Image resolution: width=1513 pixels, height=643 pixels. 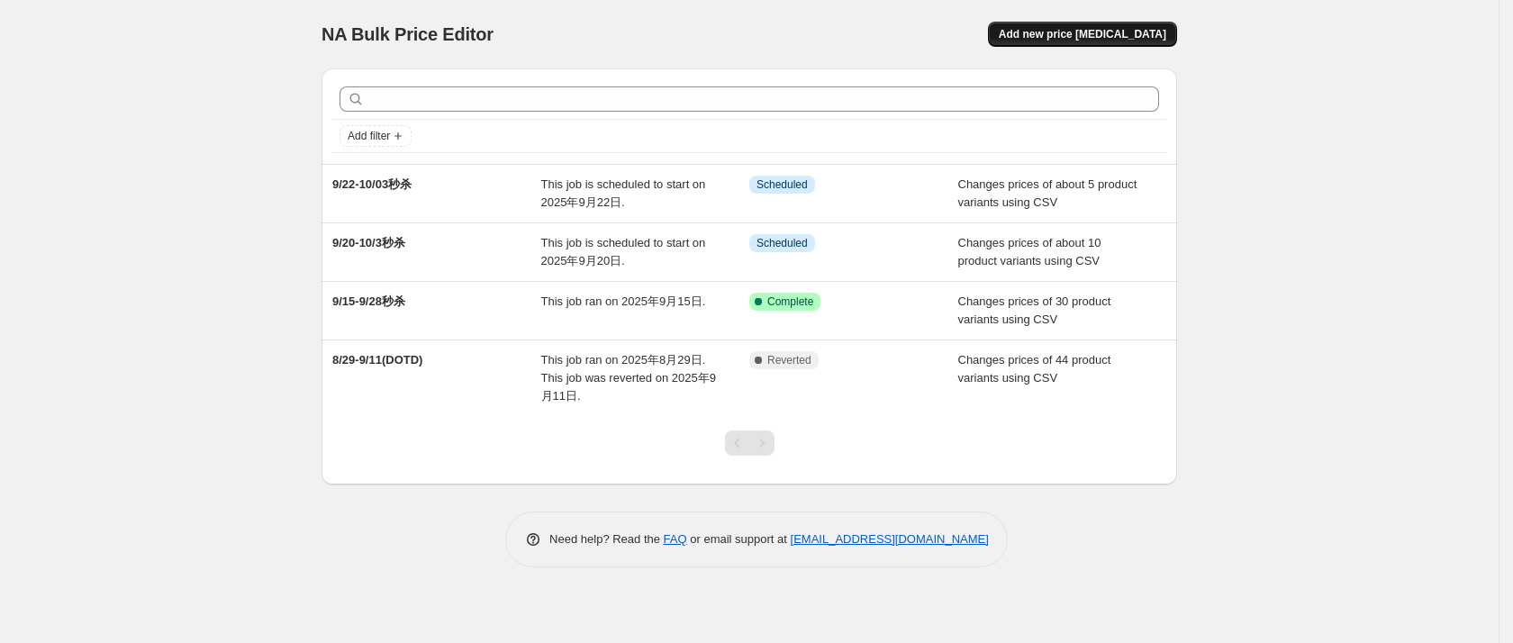 I want to click on span: Reverted, so click(x=789, y=360).